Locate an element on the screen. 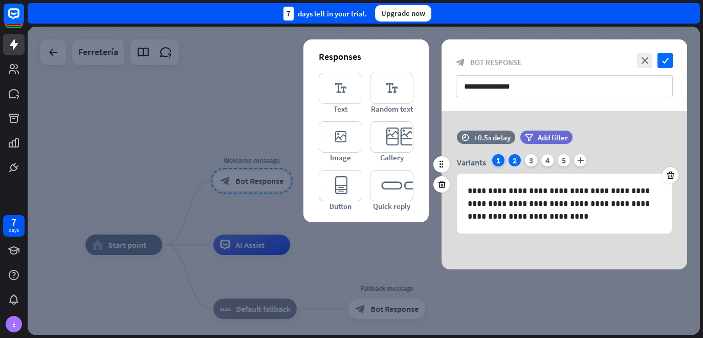 This screenshot has width=703, height=338. i: check is located at coordinates (665, 60).